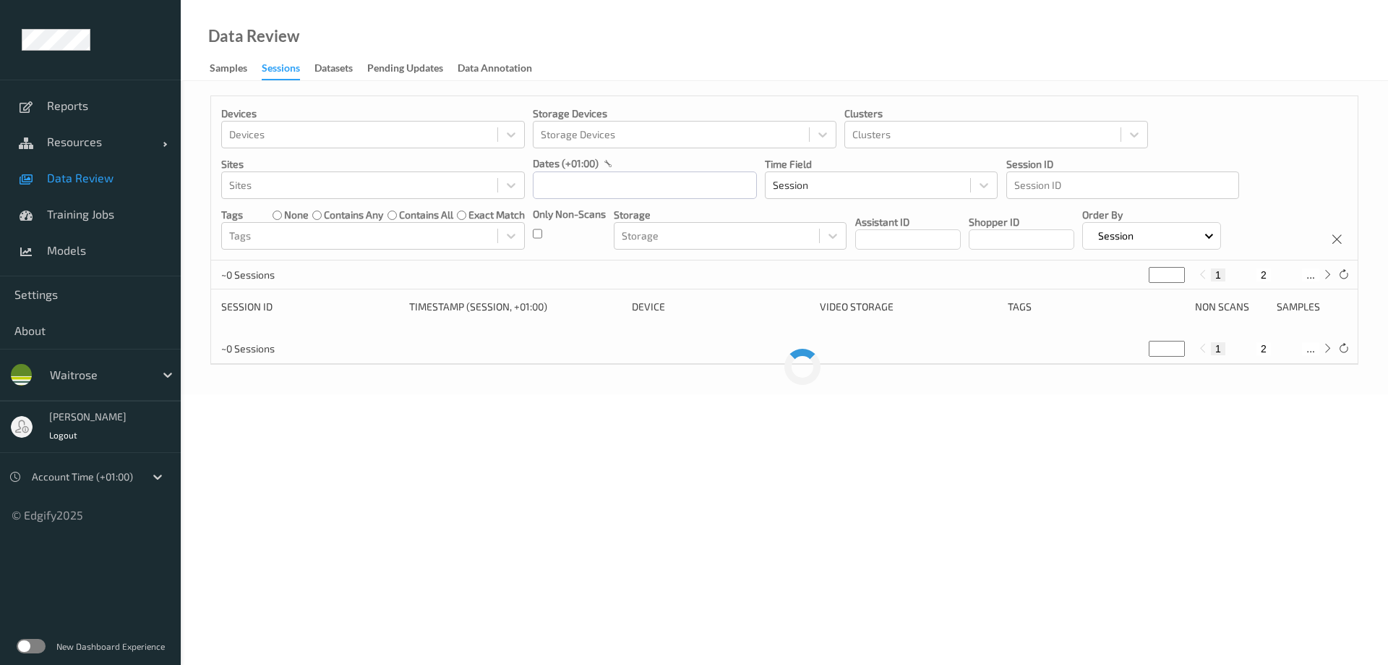 This screenshot has width=1388, height=665. What do you see at coordinates (232, 215) in the screenshot?
I see `p: Tags` at bounding box center [232, 215].